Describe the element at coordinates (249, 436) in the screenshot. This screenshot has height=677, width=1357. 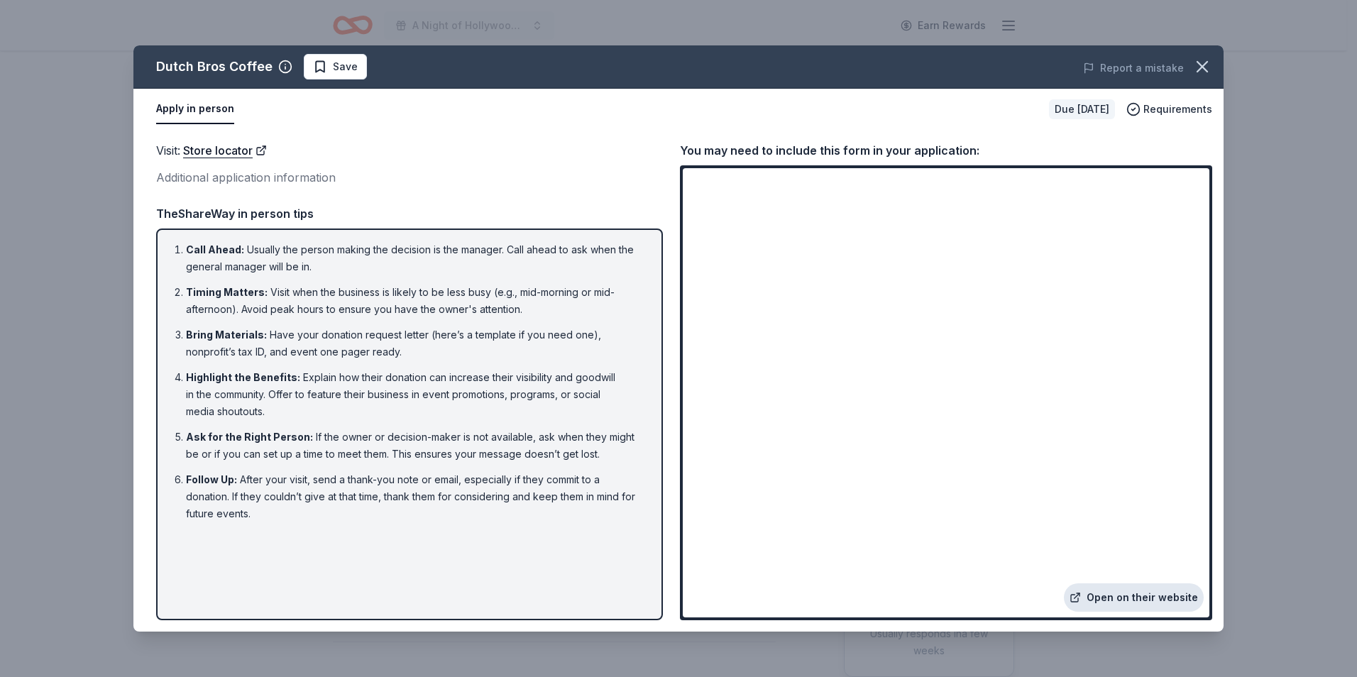
I see `span: Ask for the Right Person :` at that location.